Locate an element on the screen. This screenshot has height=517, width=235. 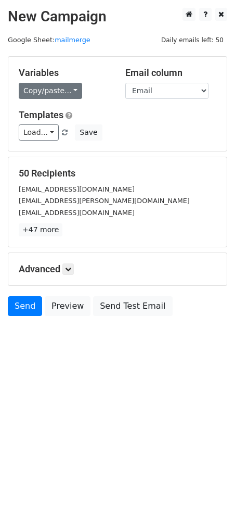
a: Daily emails left: 50 is located at coordinates (193, 40).